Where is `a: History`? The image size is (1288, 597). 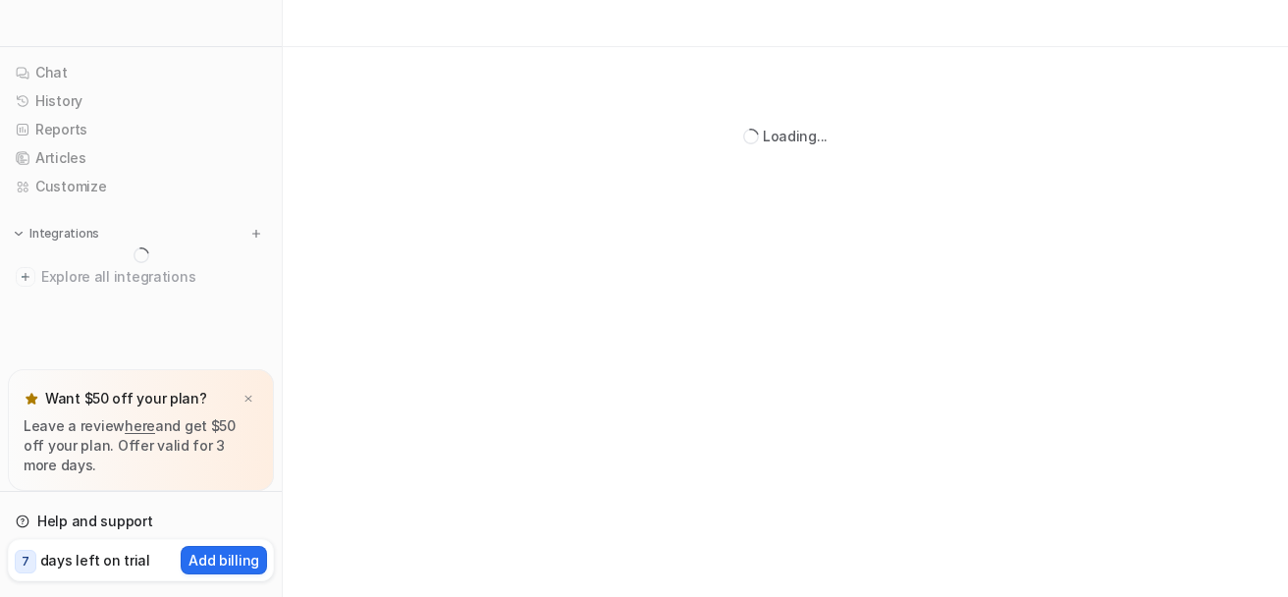 a: History is located at coordinates (140, 101).